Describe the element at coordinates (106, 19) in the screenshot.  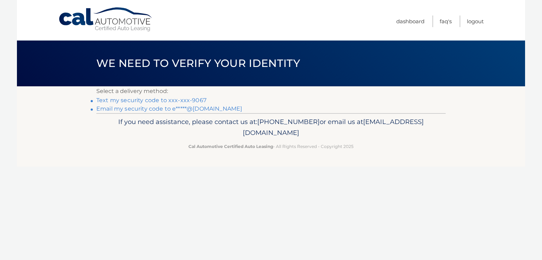
I see `a: Cal Automotive` at that location.